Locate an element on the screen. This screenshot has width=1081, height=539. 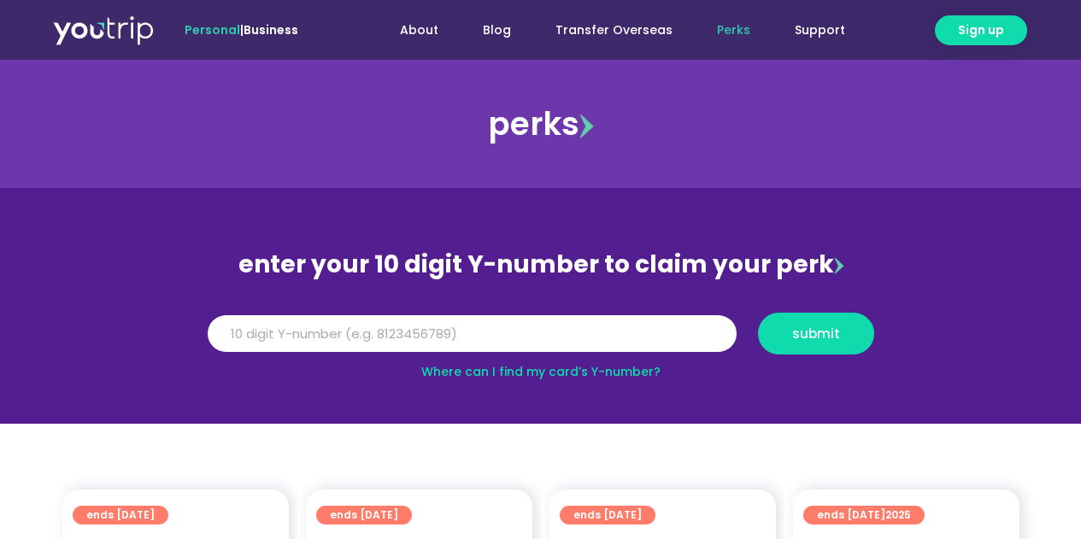
div: enter your 10 digit Y-number to claim your perk is located at coordinates (541, 265).